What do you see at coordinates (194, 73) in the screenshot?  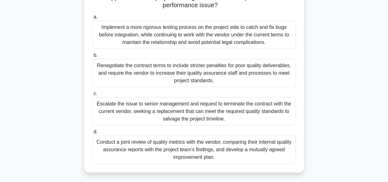 I see `div: Renegotiate the contract terms to include stricter penalties for poor quality deliverables, and r...` at bounding box center [194, 73].